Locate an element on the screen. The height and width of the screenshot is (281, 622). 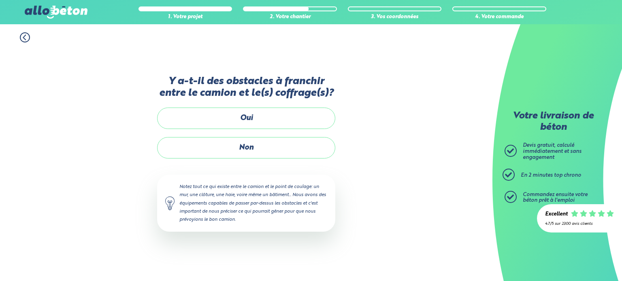
div: 2. Votre chantier is located at coordinates (290, 17).